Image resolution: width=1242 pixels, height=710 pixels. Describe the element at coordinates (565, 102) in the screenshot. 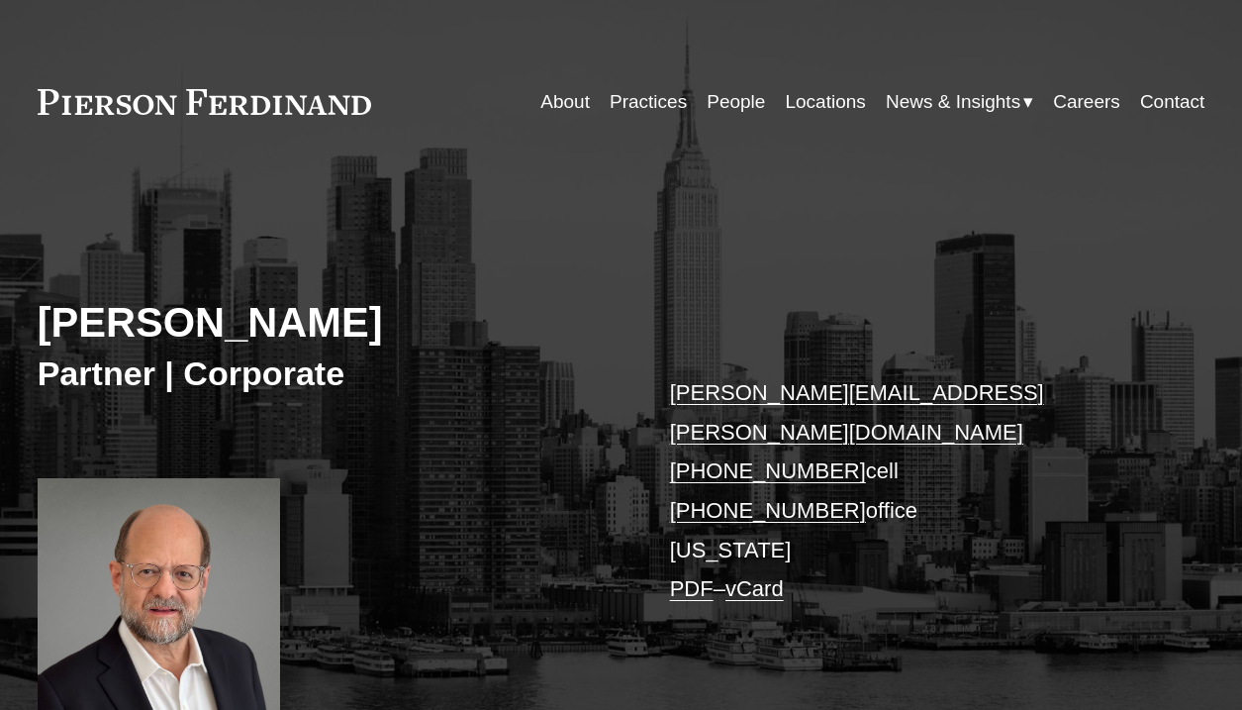

I see `a: About` at that location.